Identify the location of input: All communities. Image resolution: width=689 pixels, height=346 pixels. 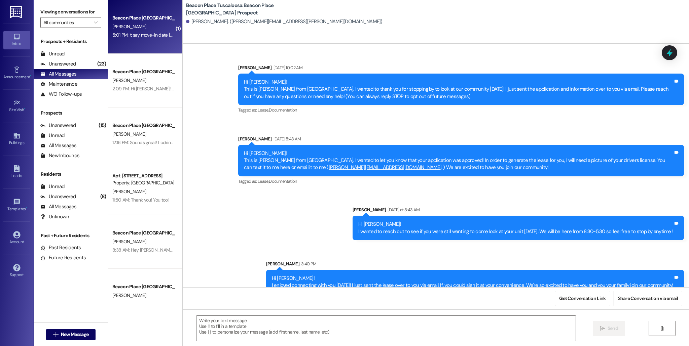
(67, 23).